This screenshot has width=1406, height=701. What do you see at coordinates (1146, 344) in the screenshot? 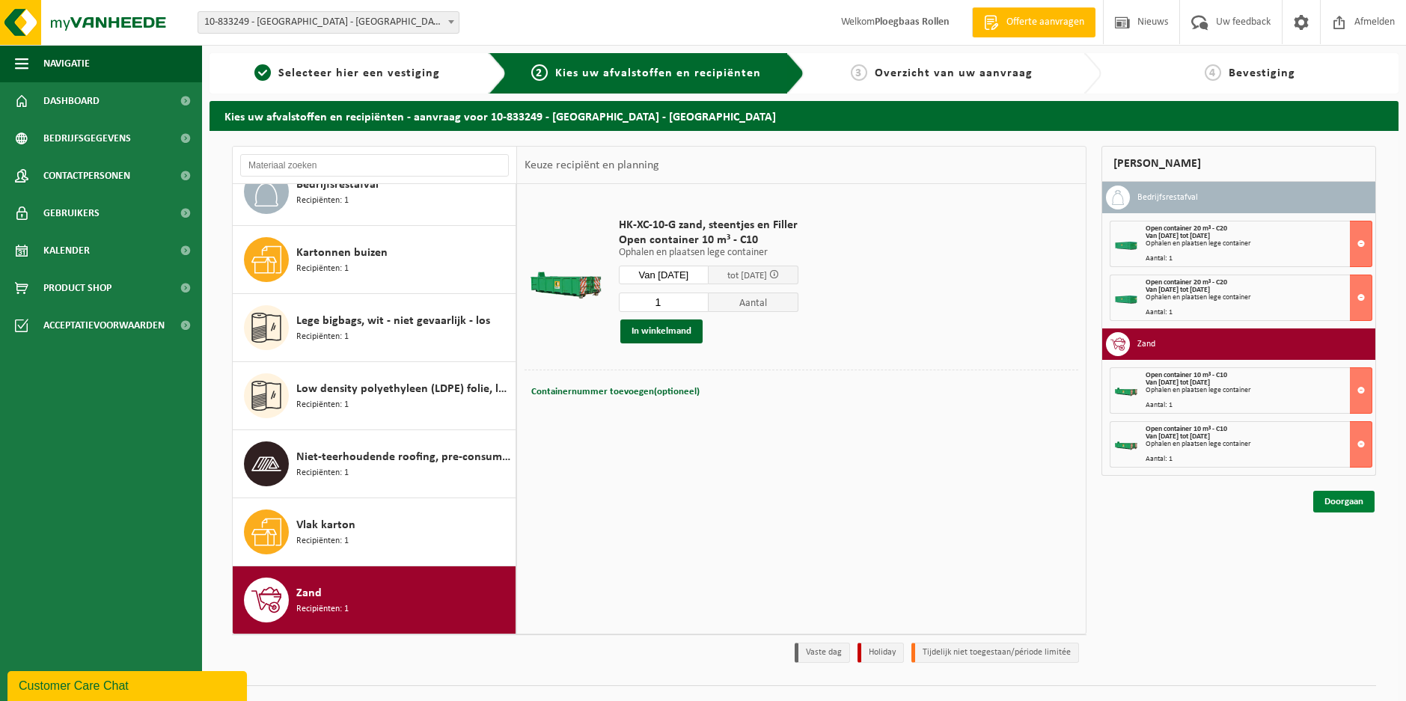
I see `h3: Zand` at bounding box center [1146, 344].